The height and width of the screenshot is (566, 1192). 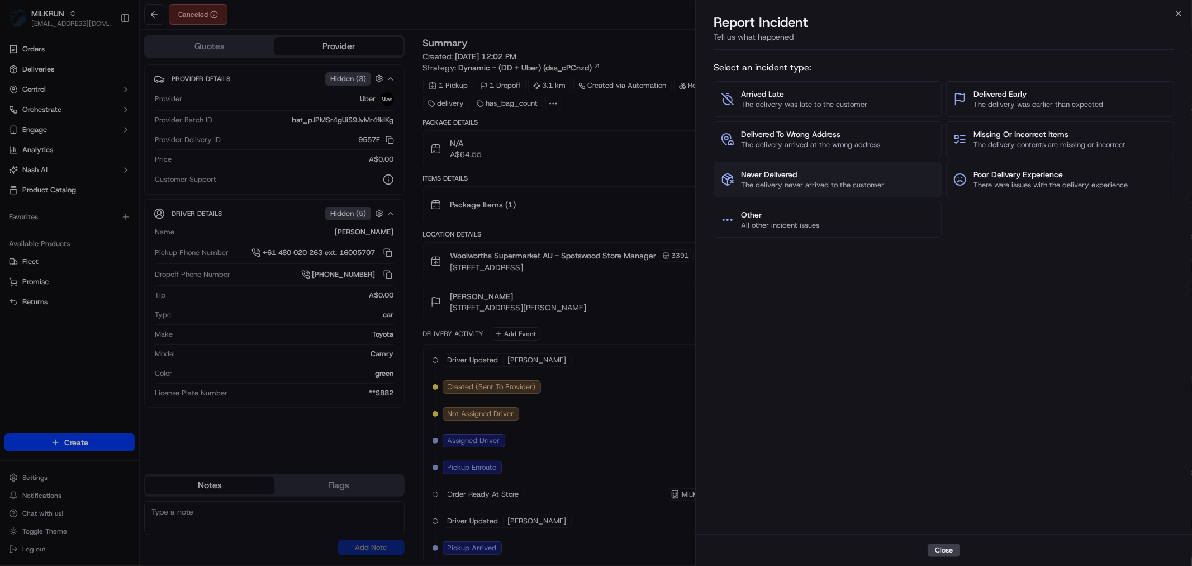 What do you see at coordinates (944, 68) in the screenshot?
I see `span: Select an incident type:` at bounding box center [944, 68].